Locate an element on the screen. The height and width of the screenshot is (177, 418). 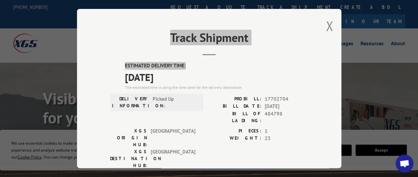
label: PIECES: is located at coordinates (235, 131).